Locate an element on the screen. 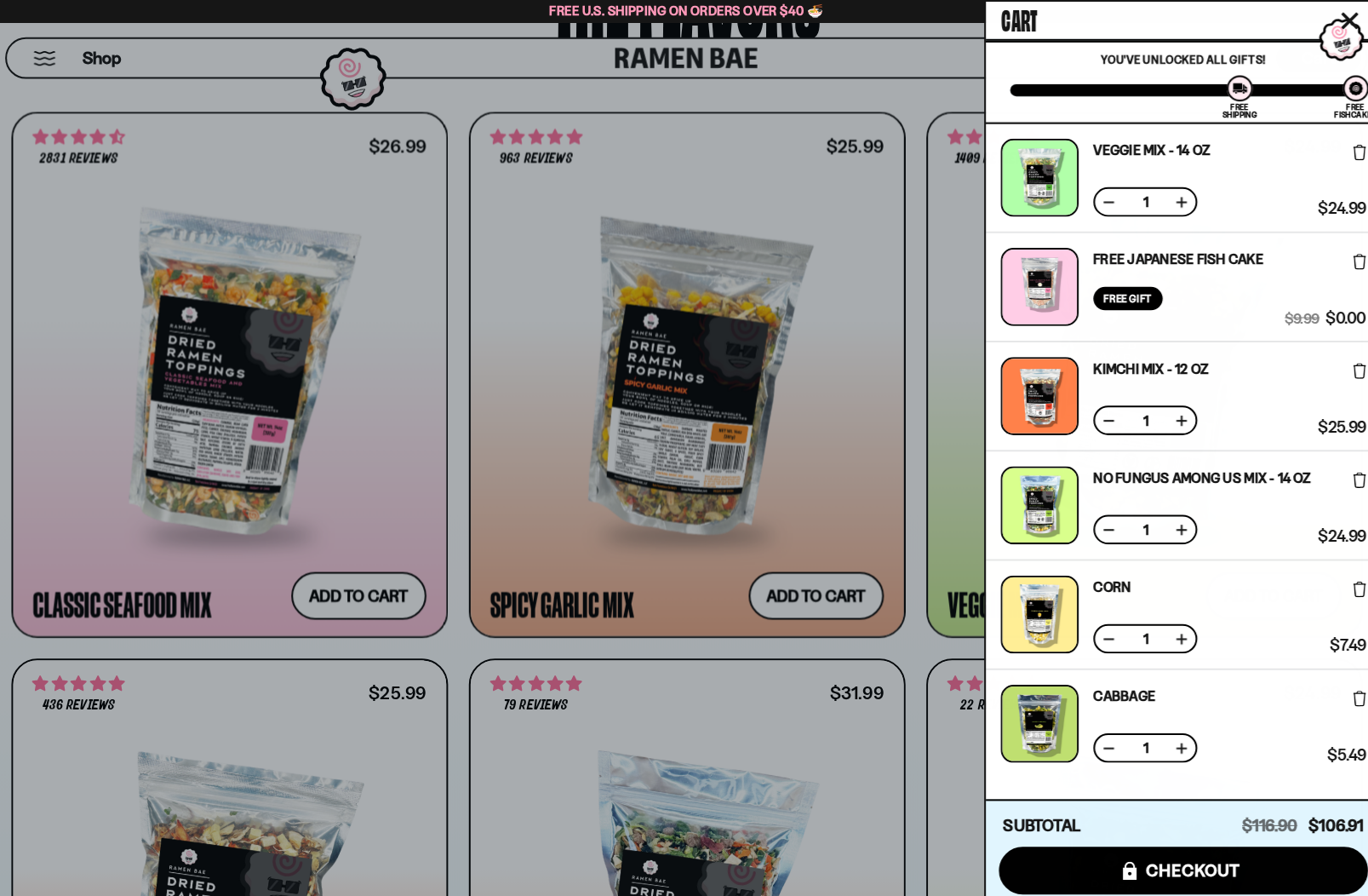 The height and width of the screenshot is (896, 1368). span: checkout is located at coordinates (1182, 855).